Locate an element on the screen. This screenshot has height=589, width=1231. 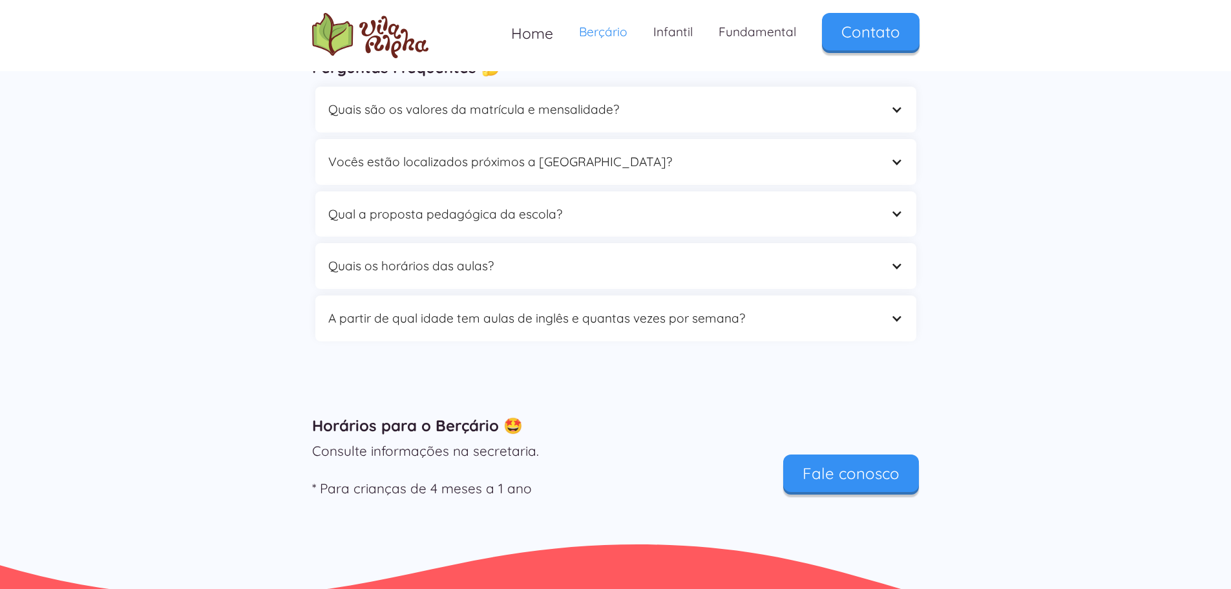
h3: Horários para o Berçário 🤩 is located at coordinates (616, 425).